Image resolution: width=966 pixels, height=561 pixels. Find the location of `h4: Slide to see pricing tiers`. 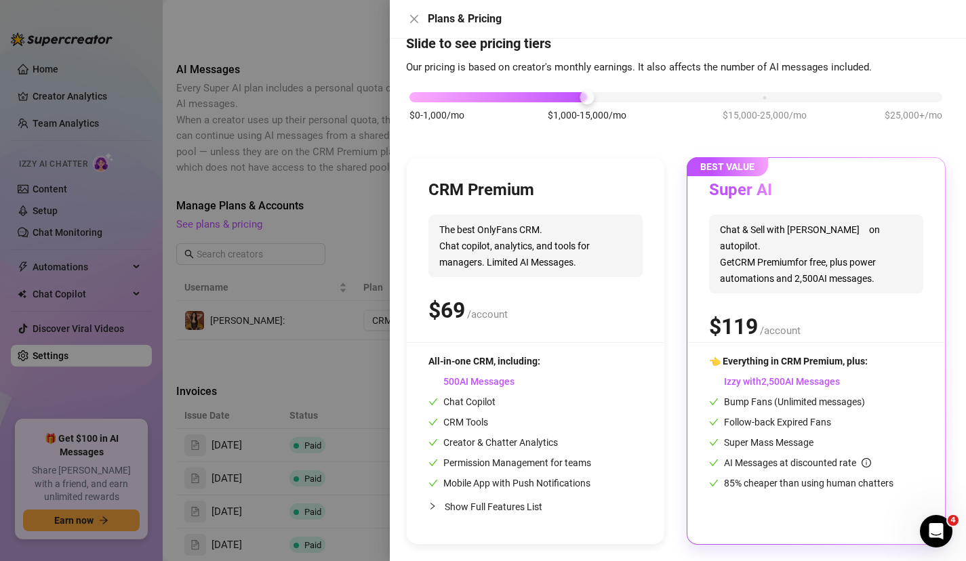

h4: Slide to see pricing tiers is located at coordinates (678, 43).